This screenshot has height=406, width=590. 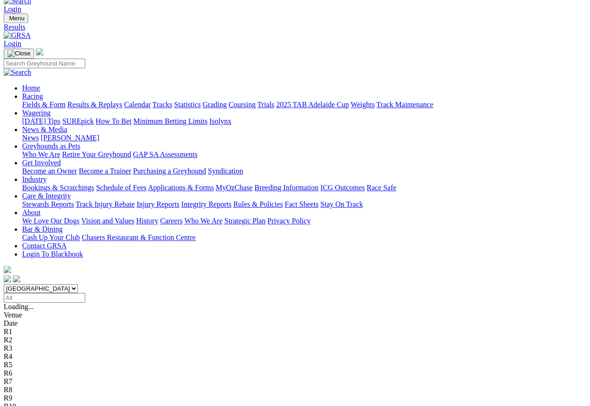 What do you see at coordinates (295, 398) in the screenshot?
I see `div: R9` at bounding box center [295, 398].